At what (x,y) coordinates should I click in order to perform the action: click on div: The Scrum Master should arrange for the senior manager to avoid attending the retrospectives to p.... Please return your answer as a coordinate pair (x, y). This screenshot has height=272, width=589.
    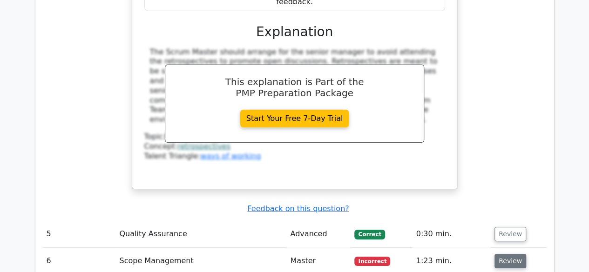
    Looking at the image, I should click on (295, 86).